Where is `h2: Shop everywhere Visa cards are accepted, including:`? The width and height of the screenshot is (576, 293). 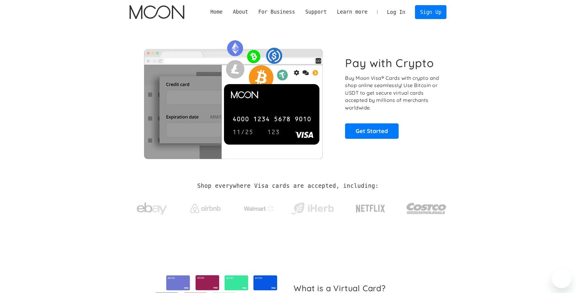 h2: Shop everywhere Visa cards are accepted, including: is located at coordinates (288, 186).